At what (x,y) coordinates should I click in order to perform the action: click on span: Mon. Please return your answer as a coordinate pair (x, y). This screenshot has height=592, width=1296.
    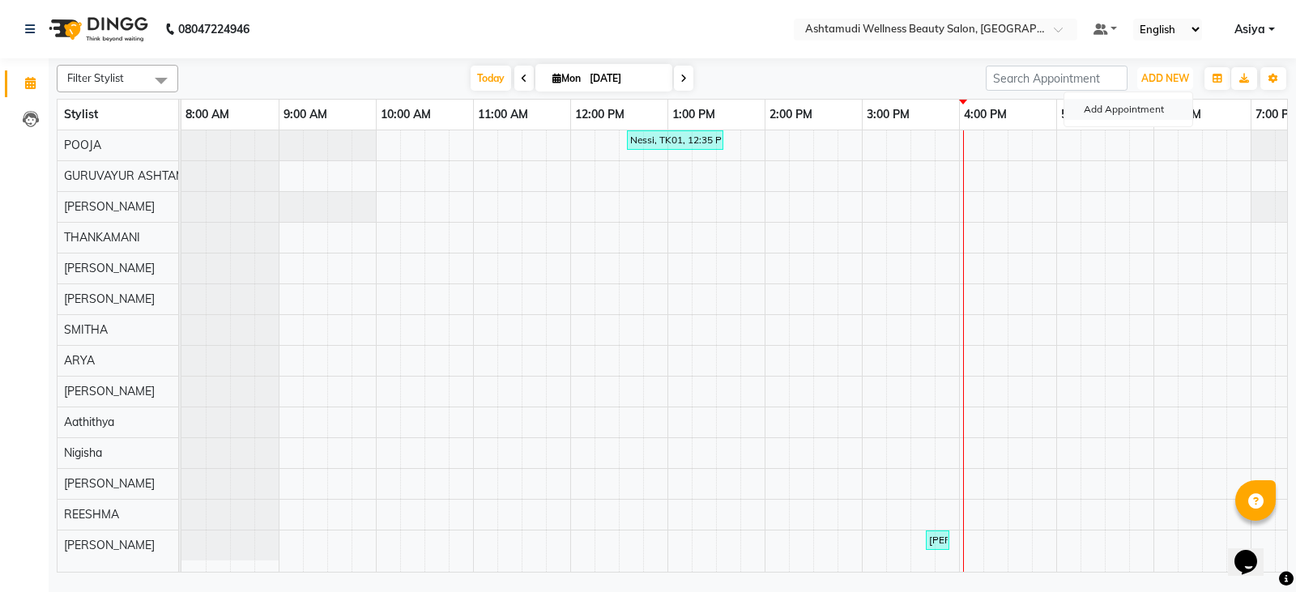
    Looking at the image, I should click on (566, 78).